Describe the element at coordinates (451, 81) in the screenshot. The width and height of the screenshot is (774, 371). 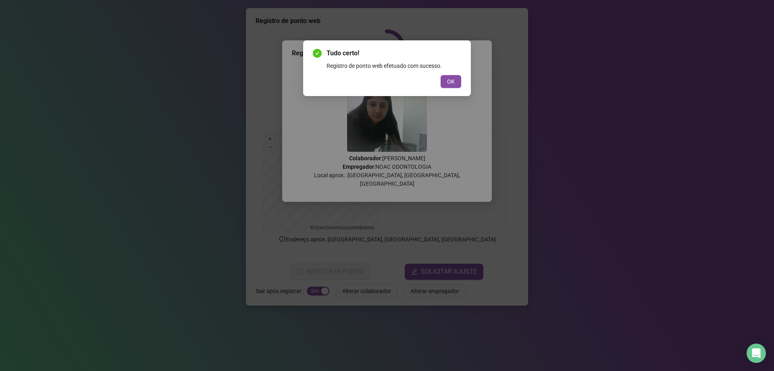
I see `span: OK` at that location.